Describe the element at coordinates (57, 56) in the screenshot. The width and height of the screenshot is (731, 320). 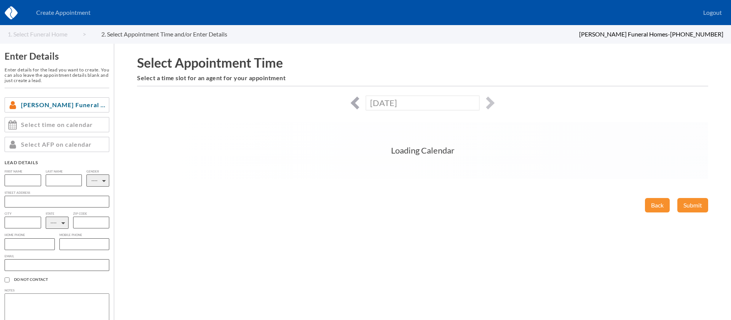
I see `h3: Enter Details` at that location.